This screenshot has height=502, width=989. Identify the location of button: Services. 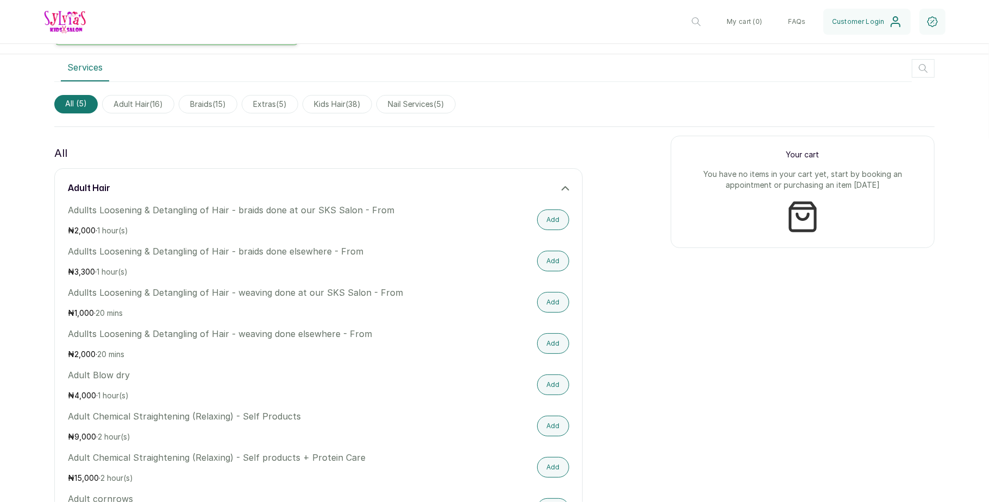
(85, 68).